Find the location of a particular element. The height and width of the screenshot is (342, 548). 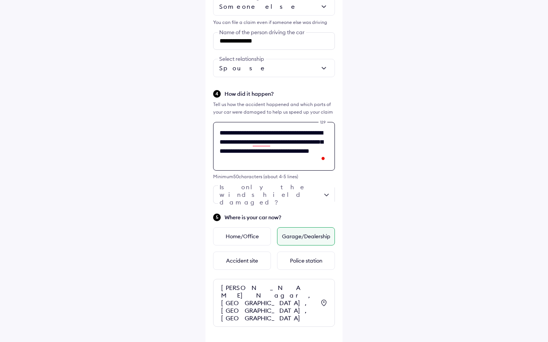

span: Someone else is located at coordinates (258, 6).